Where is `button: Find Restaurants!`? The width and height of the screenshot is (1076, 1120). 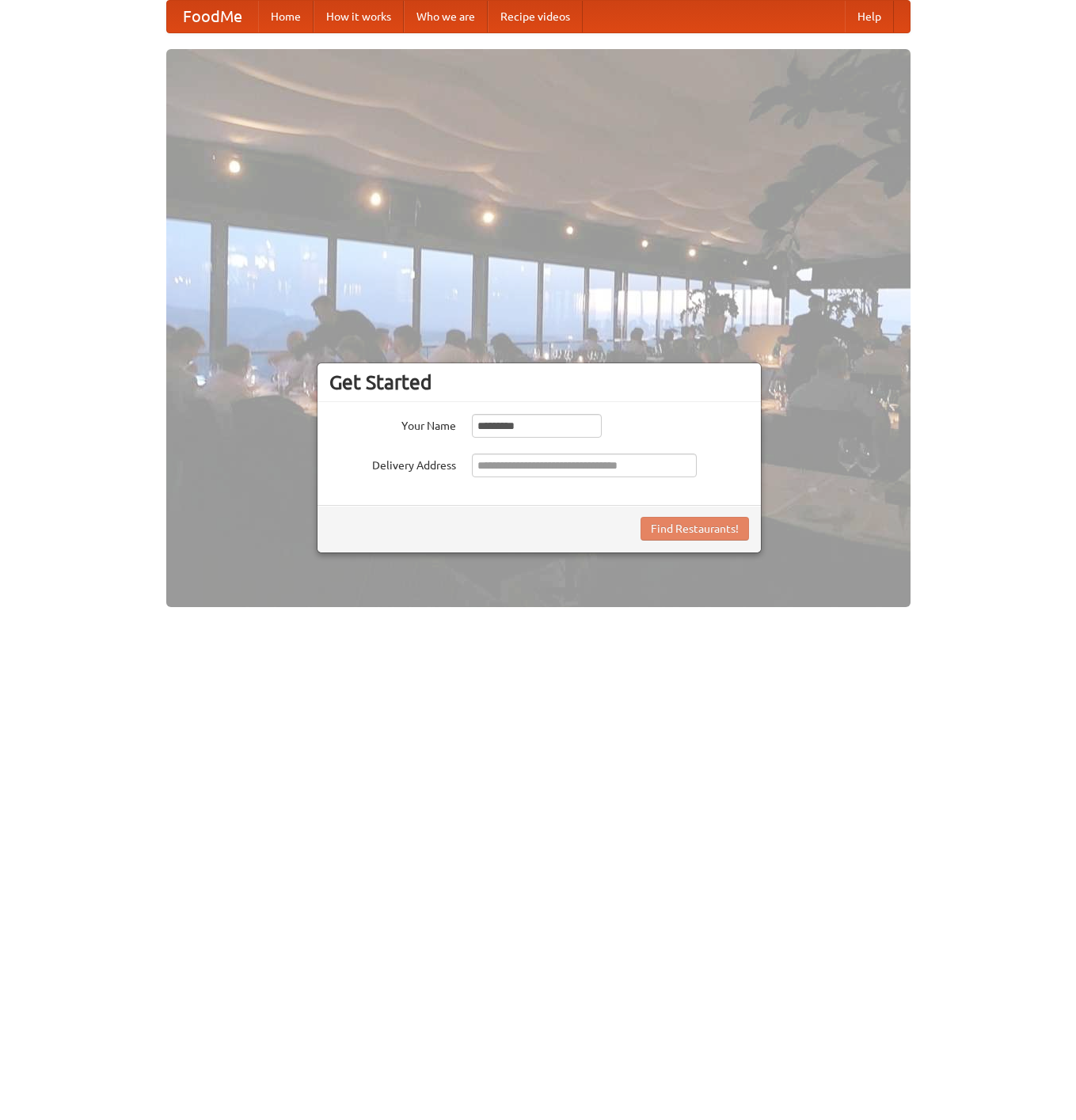
button: Find Restaurants! is located at coordinates (695, 529).